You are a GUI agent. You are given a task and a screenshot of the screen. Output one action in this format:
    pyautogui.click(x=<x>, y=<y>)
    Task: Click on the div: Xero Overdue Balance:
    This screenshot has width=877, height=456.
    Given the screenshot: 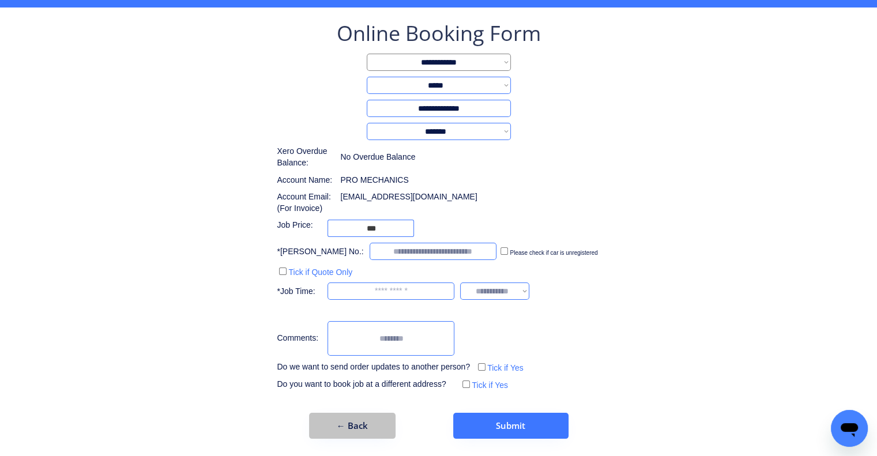 What is the action you would take?
    pyautogui.click(x=306, y=157)
    